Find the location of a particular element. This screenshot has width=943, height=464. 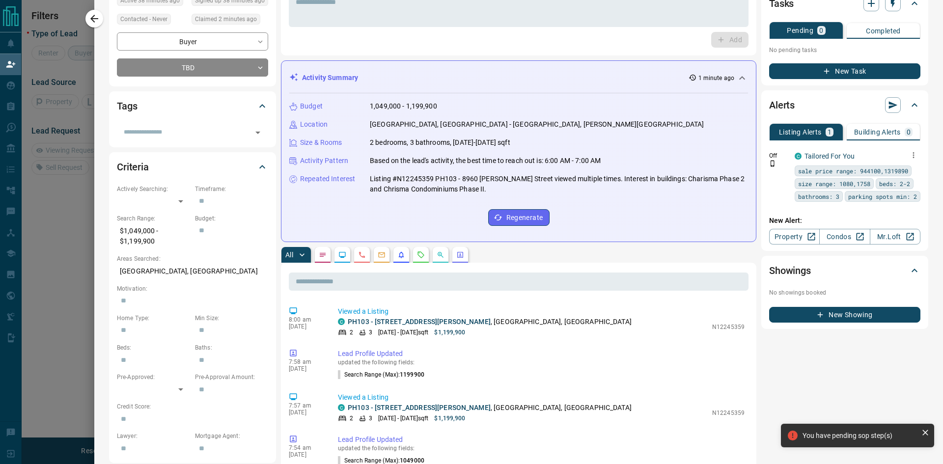

svg: Agent Actions is located at coordinates (460, 255).